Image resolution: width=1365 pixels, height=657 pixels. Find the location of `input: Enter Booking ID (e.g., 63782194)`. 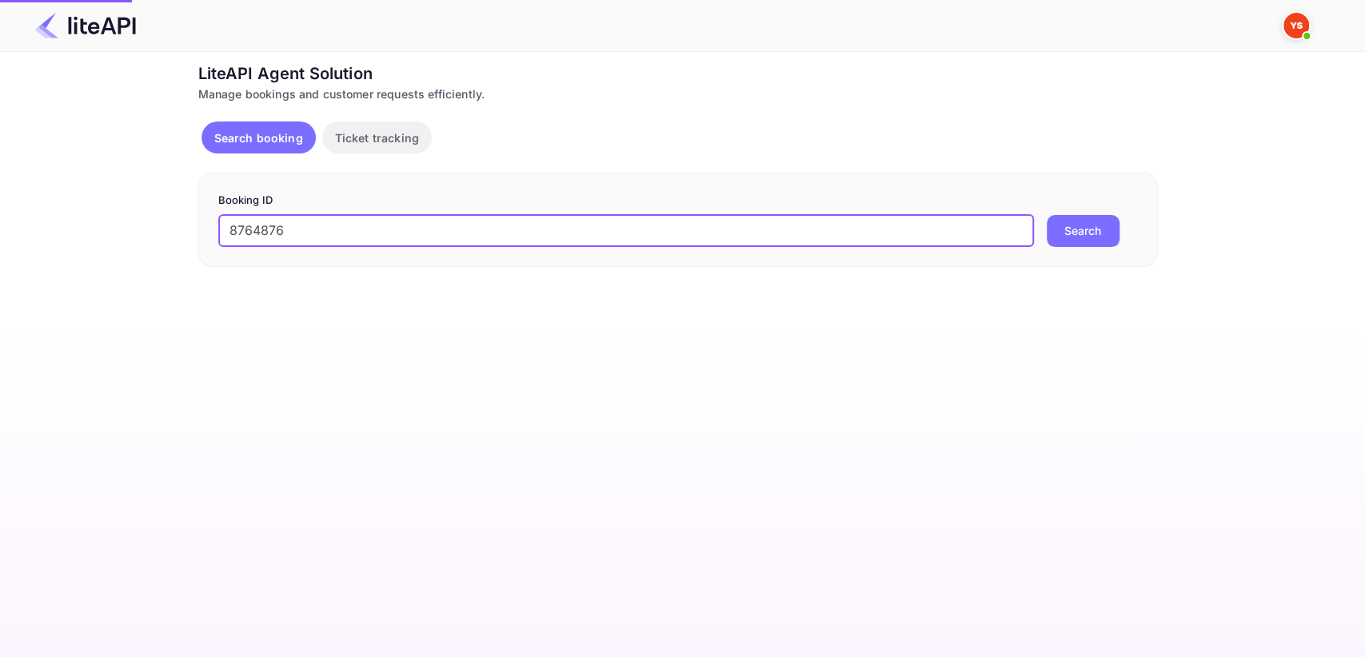

input: Enter Booking ID (e.g., 63782194) is located at coordinates (626, 231).